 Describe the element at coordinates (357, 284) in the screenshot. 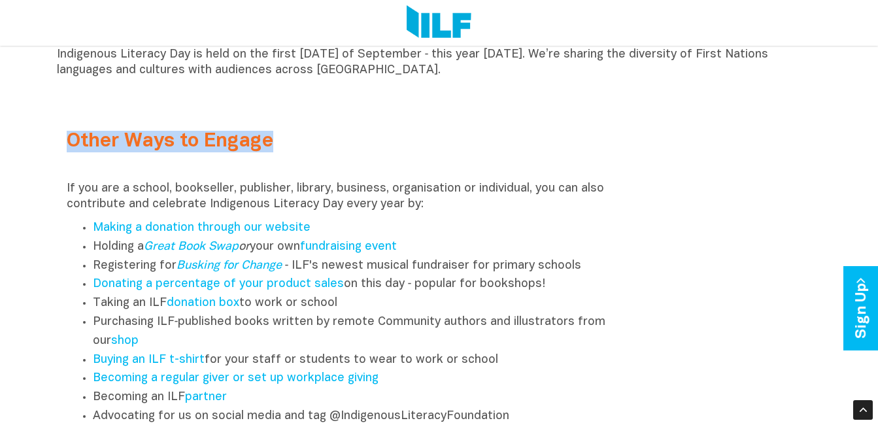

I see `li: on this day ‑ popular for bookshops!` at that location.